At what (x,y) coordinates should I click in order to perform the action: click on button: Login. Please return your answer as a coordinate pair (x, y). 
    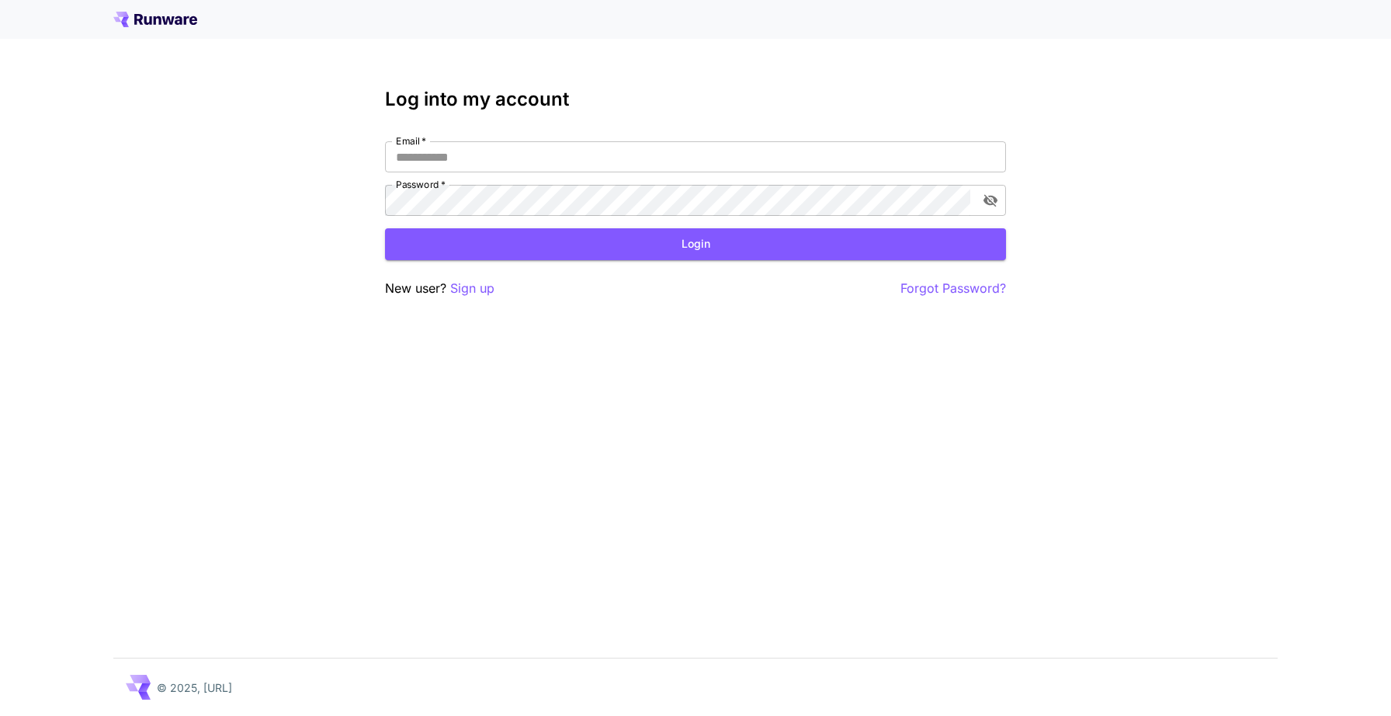
    Looking at the image, I should click on (696, 244).